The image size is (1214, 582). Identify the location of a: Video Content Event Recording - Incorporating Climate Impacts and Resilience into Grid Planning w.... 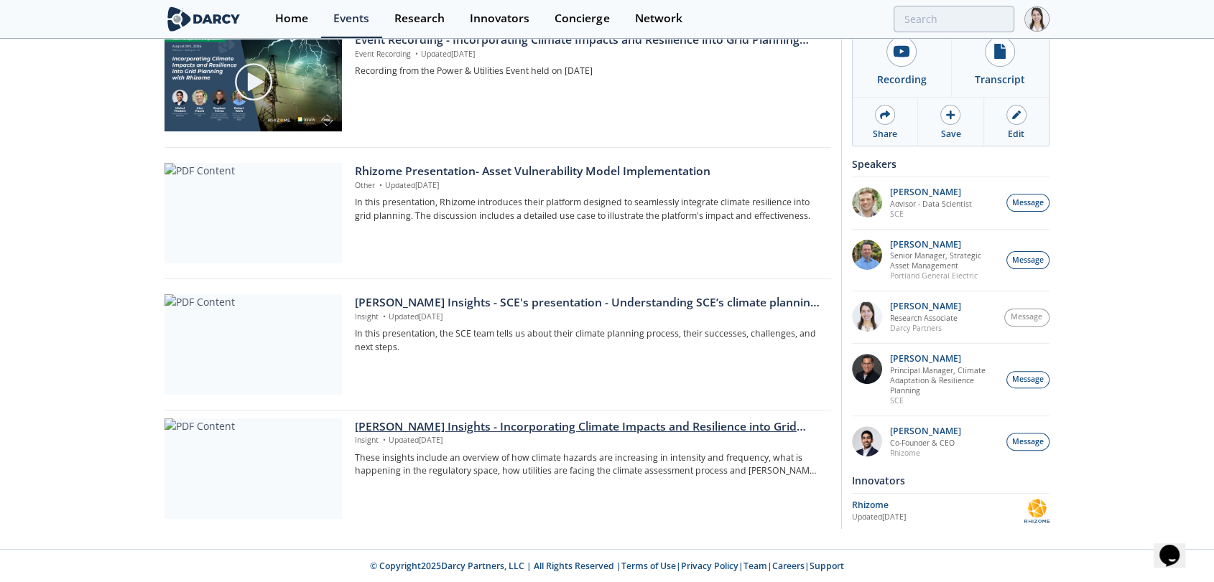
(498, 82).